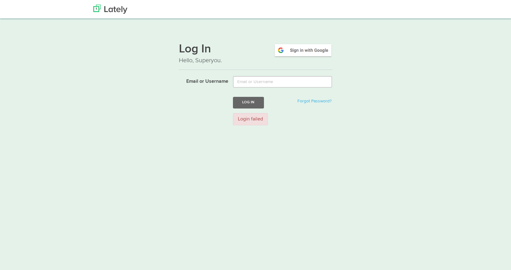  What do you see at coordinates (201, 81) in the screenshot?
I see `label: Email or Username` at bounding box center [201, 81].